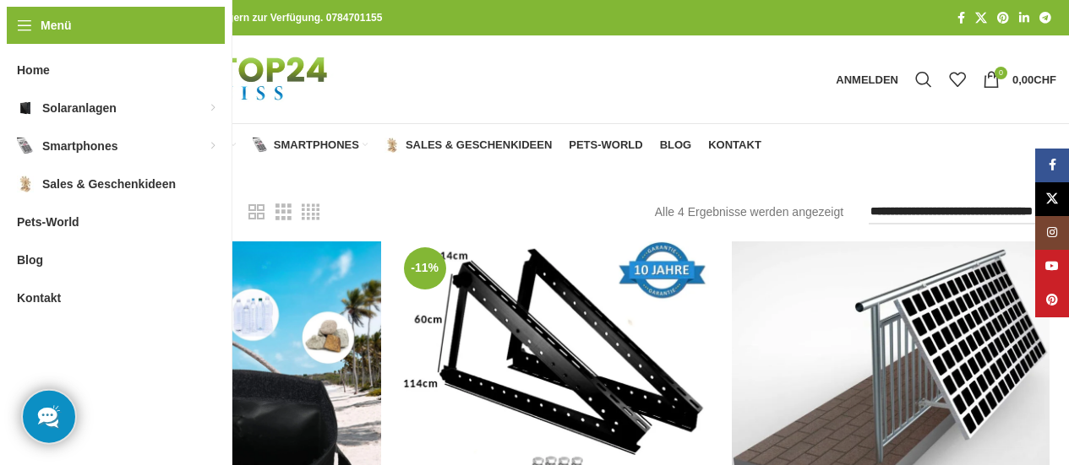 The height and width of the screenshot is (465, 1069). I want to click on a: Kontakt, so click(734, 145).